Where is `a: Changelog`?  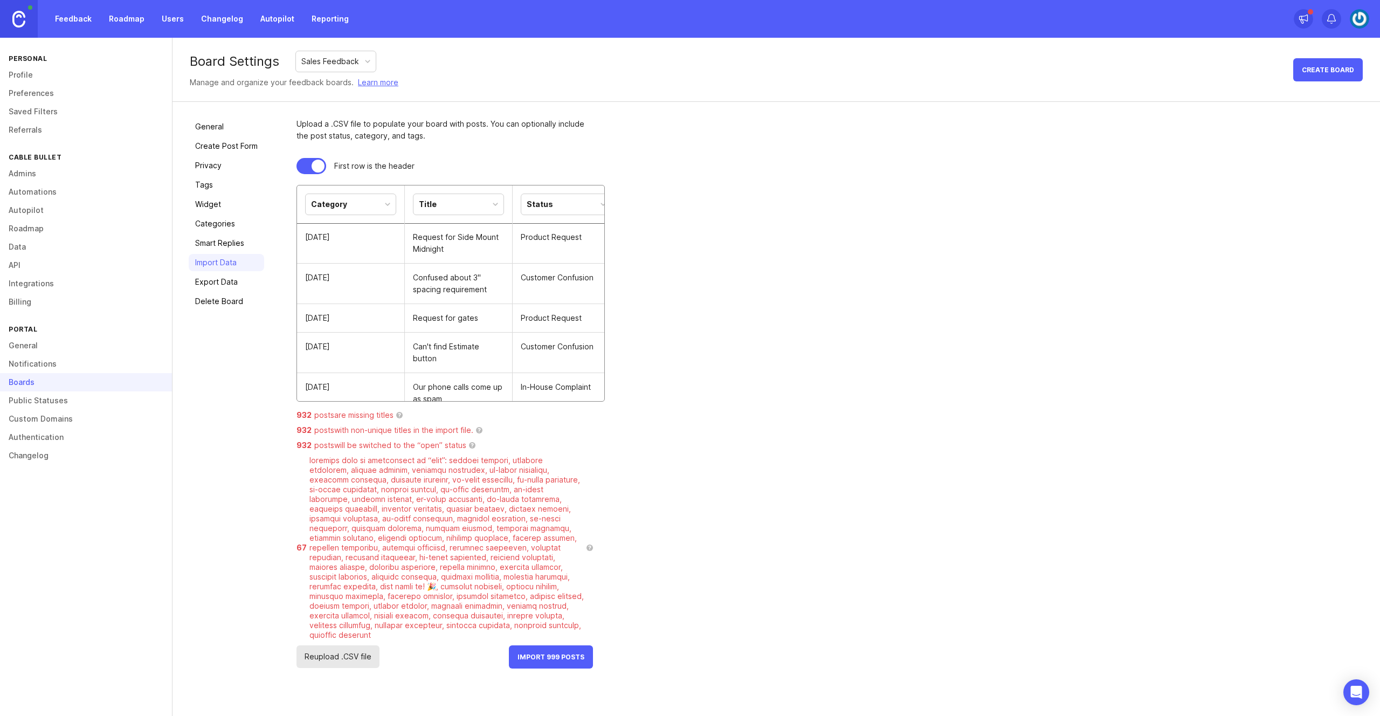
a: Changelog is located at coordinates (222, 19).